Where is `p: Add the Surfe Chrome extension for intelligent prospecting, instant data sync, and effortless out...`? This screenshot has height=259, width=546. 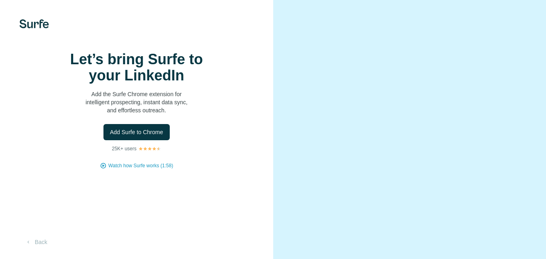
p: Add the Surfe Chrome extension for intelligent prospecting, instant data sync, and effortless out... is located at coordinates (137, 102).